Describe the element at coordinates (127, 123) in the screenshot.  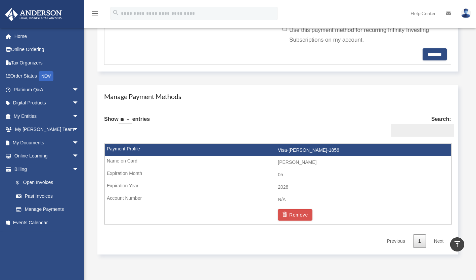
I see `label: Show entries` at that location.